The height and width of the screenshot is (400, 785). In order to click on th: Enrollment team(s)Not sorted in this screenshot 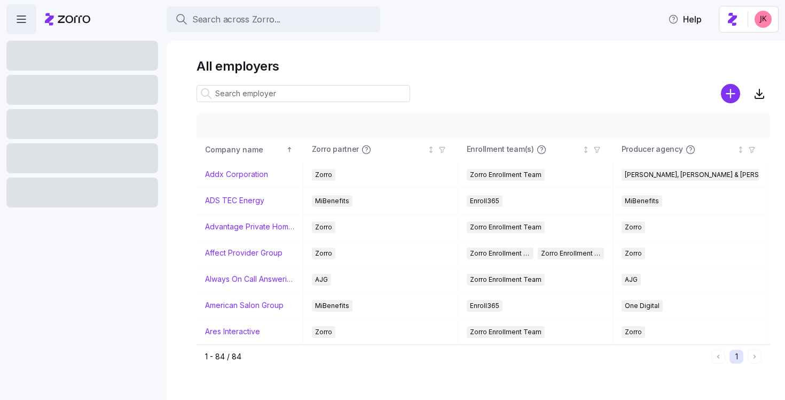, I will do `click(536, 150)`.